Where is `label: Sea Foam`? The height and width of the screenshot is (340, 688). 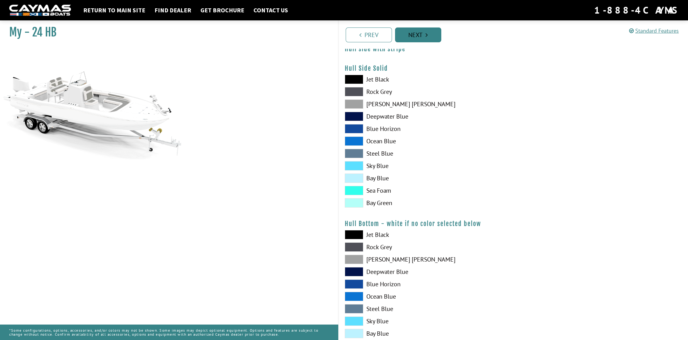 label: Sea Foam is located at coordinates (426, 190).